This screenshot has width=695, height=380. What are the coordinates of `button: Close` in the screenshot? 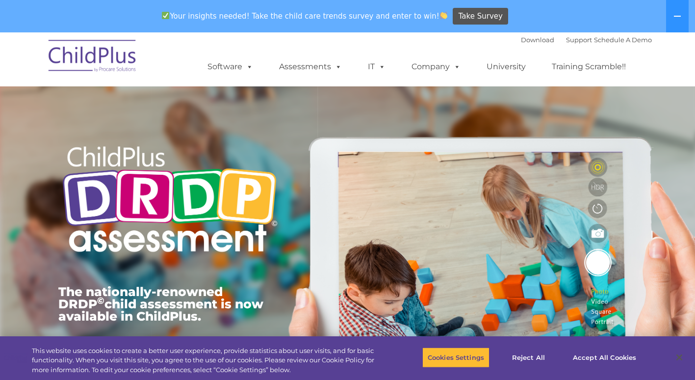 It's located at (680, 357).